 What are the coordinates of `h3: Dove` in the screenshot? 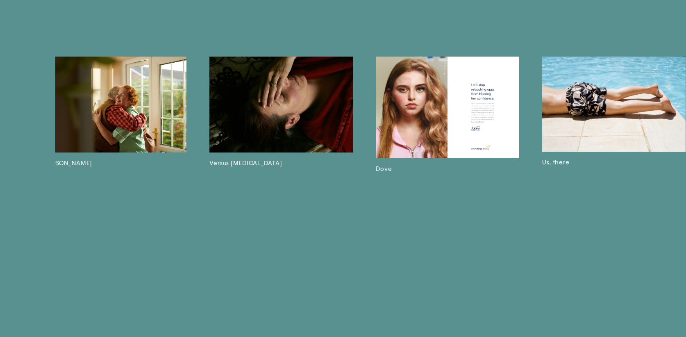 It's located at (448, 169).